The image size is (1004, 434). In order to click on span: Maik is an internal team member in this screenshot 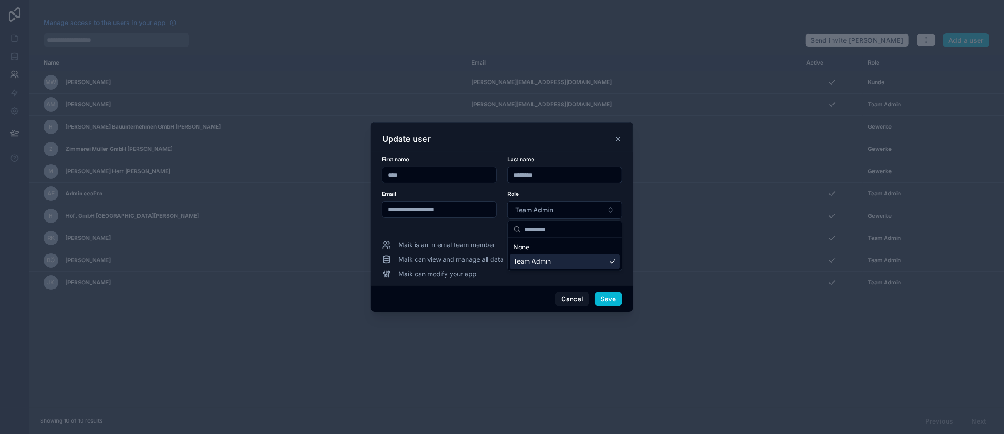, I will do `click(446, 245)`.